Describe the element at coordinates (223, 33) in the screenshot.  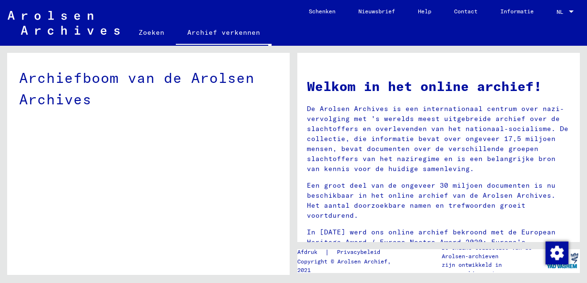
I see `a: Archief verkennen` at that location.